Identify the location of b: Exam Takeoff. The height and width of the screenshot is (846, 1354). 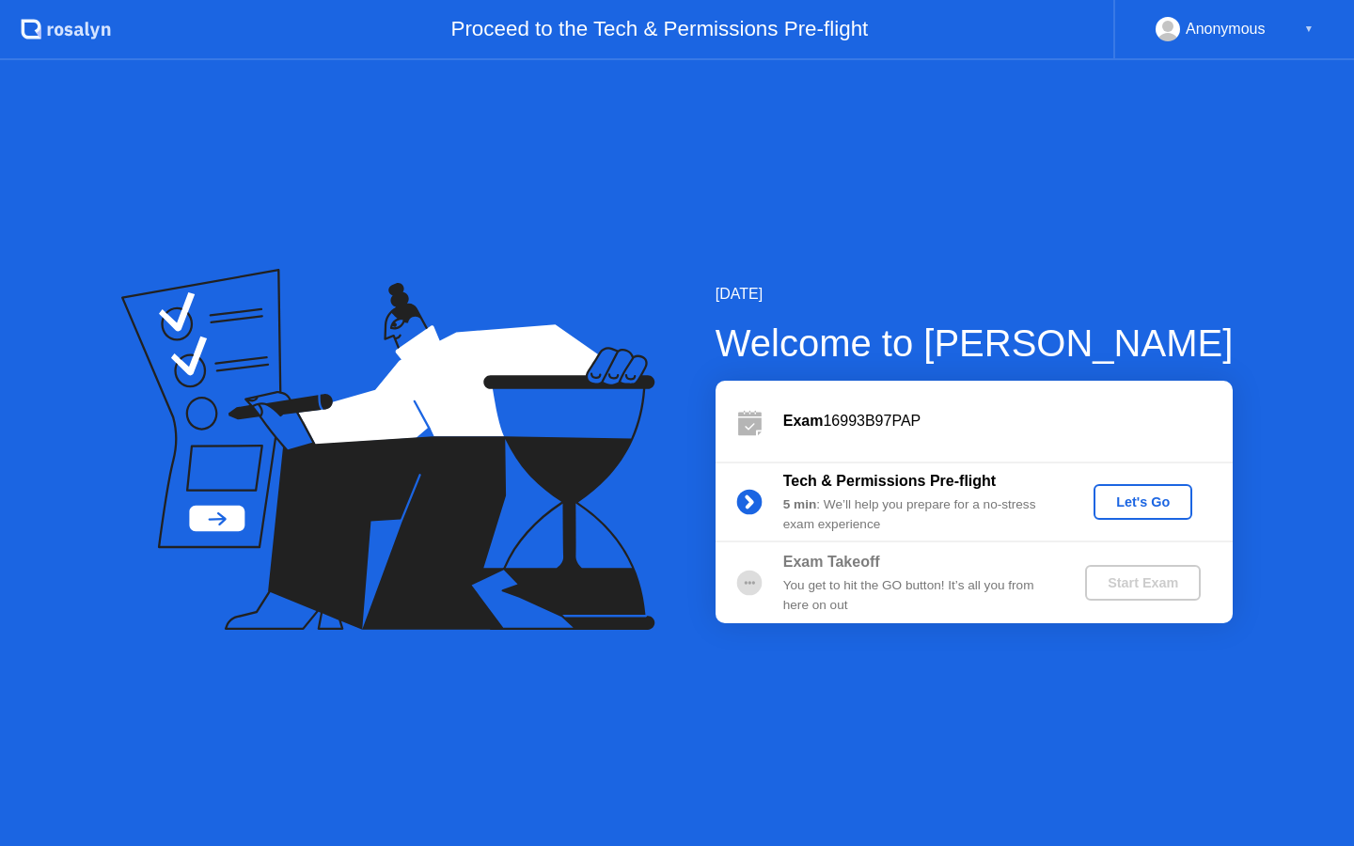
(831, 561).